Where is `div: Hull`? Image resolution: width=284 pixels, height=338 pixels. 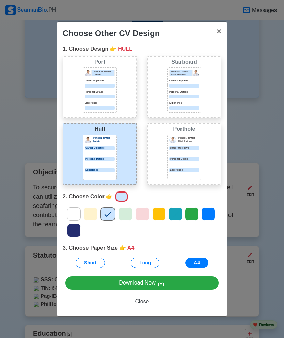
div: Hull is located at coordinates (100, 129).